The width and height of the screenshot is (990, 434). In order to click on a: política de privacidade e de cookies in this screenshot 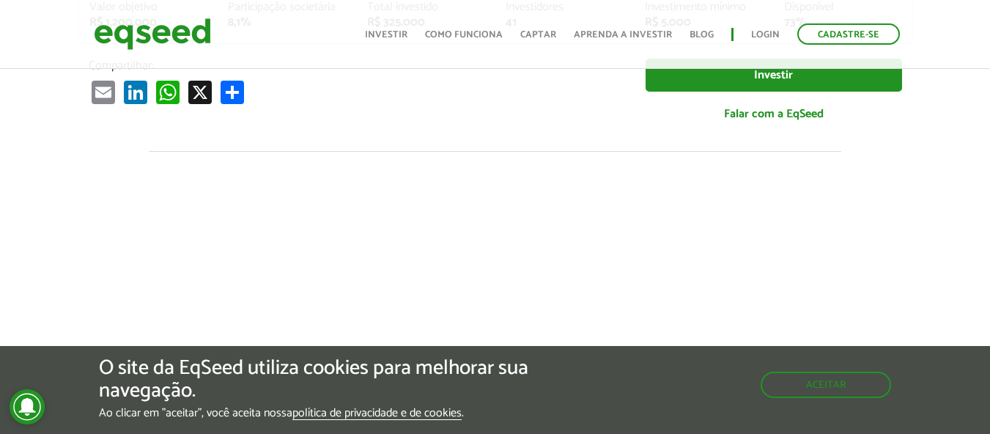, I will do `click(376, 413)`.